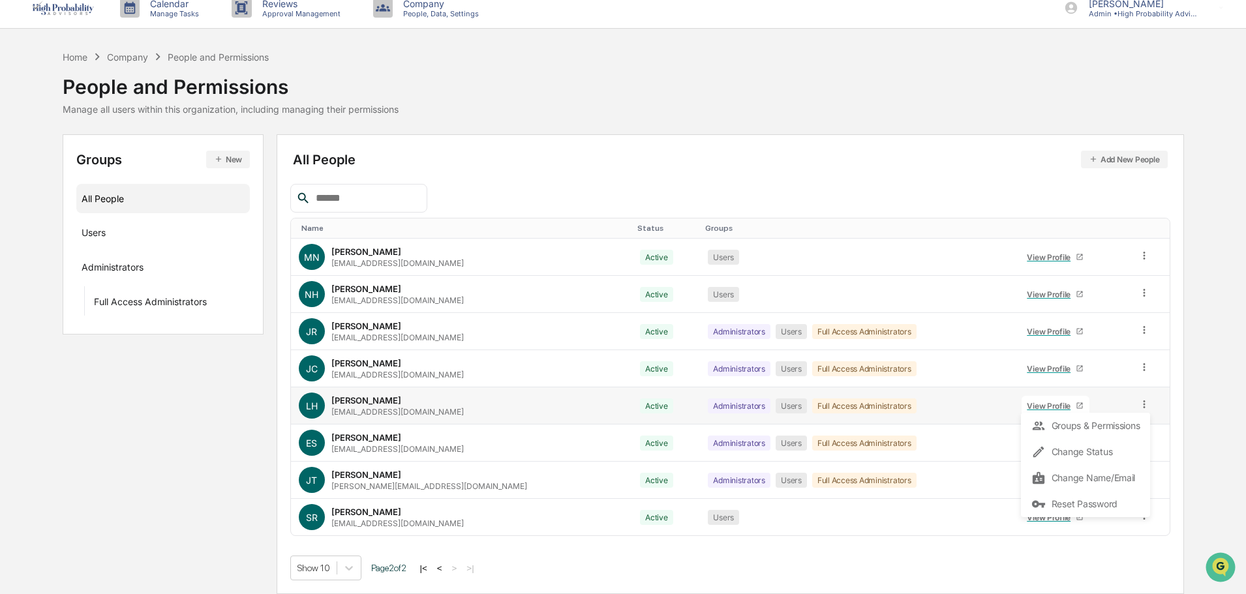 The image size is (1246, 594). Describe the element at coordinates (1086, 478) in the screenshot. I see `div: Change Name/Email` at that location.